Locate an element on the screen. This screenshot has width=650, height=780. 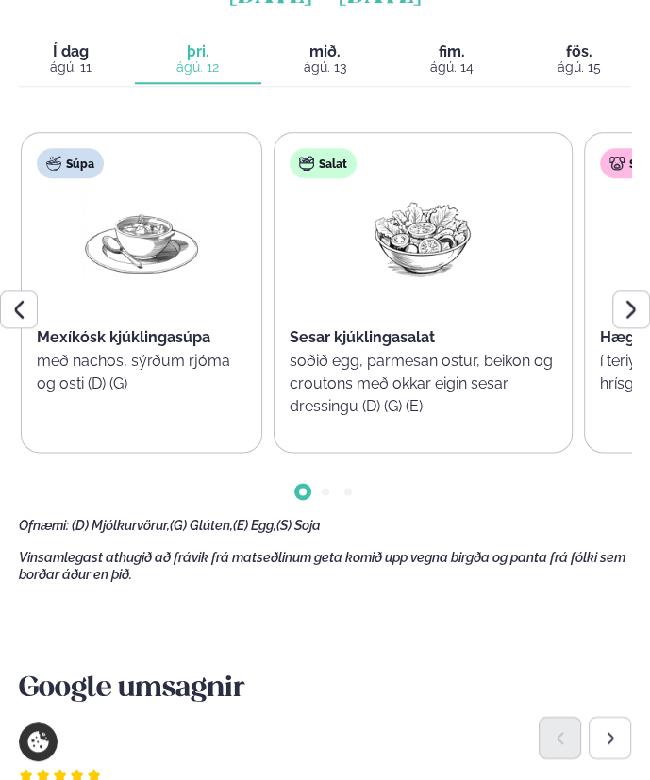
div: Previous slide is located at coordinates (559, 737).